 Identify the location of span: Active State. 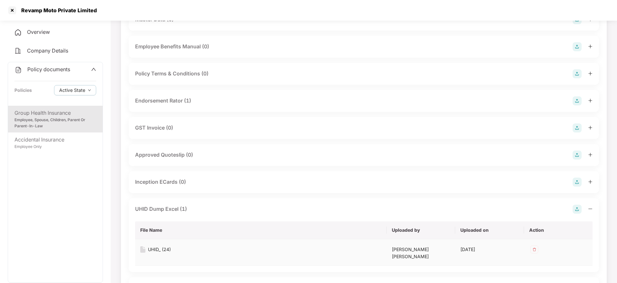
(72, 90).